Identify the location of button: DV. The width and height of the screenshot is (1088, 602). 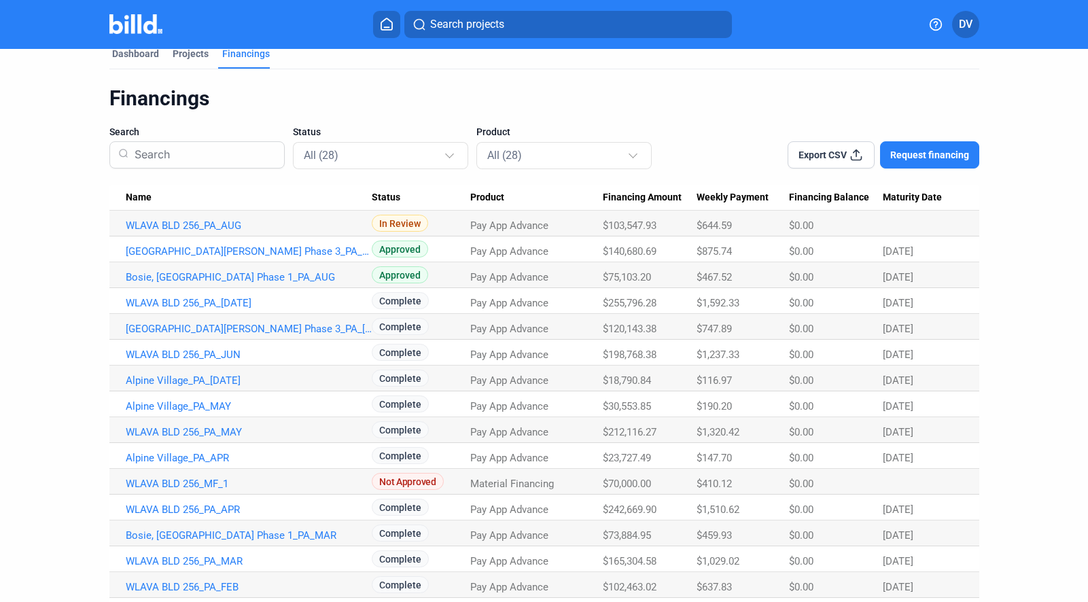
(966, 24).